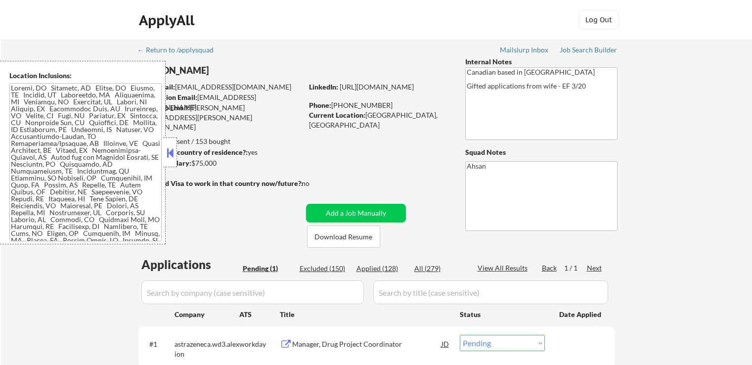 The image size is (752, 365). I want to click on div: ATS, so click(260, 315).